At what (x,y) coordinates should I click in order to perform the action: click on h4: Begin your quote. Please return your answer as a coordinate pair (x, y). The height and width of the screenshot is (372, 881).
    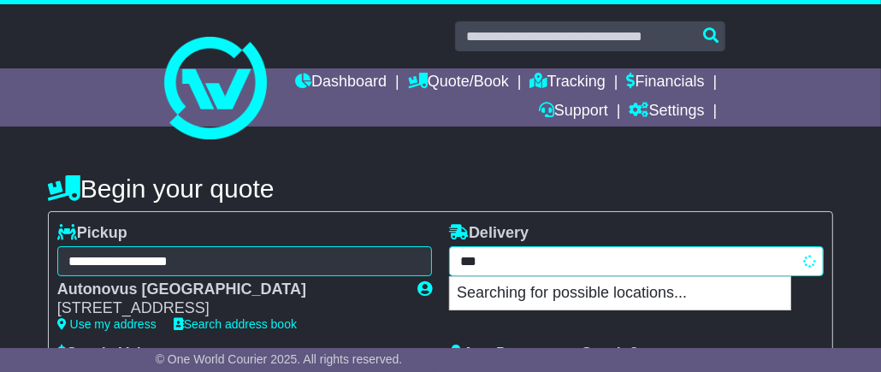
    Looking at the image, I should click on (441, 188).